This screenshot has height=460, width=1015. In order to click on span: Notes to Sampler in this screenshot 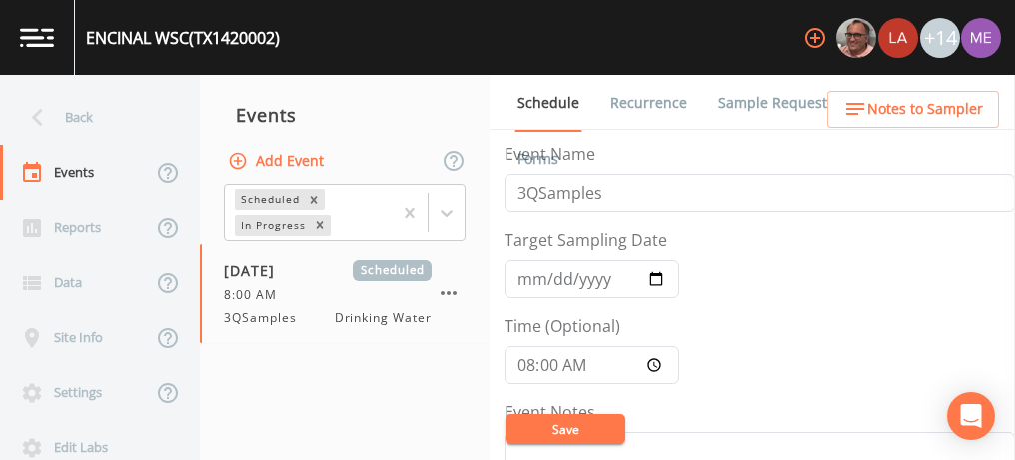, I will do `click(925, 109)`.